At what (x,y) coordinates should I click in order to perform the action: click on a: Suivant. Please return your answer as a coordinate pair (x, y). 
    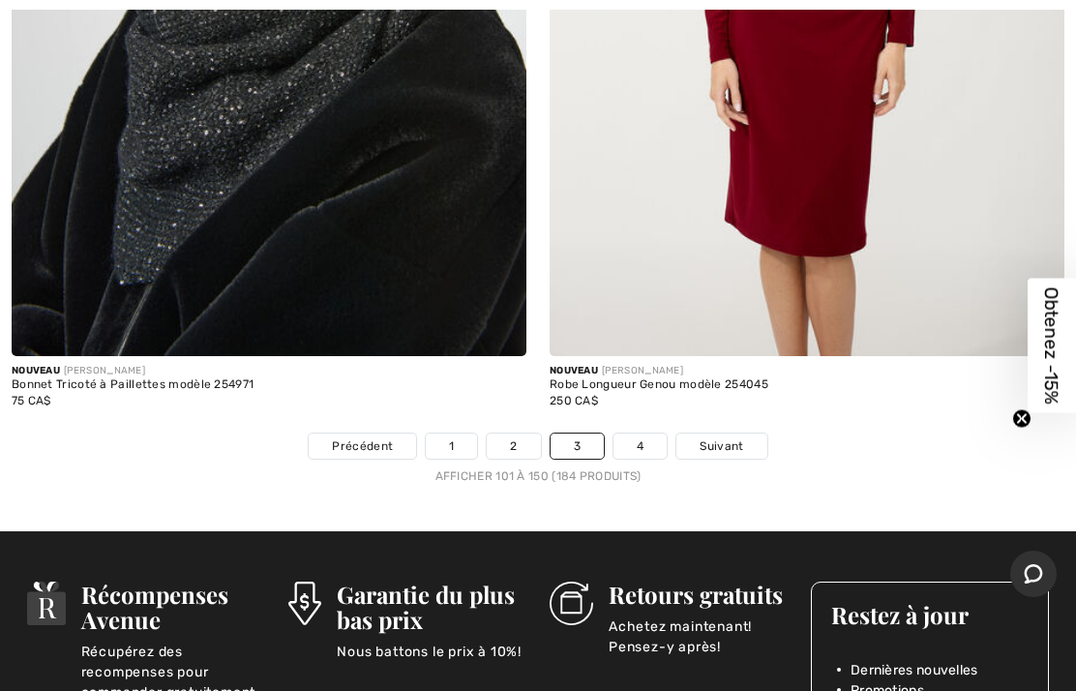
    Looking at the image, I should click on (721, 446).